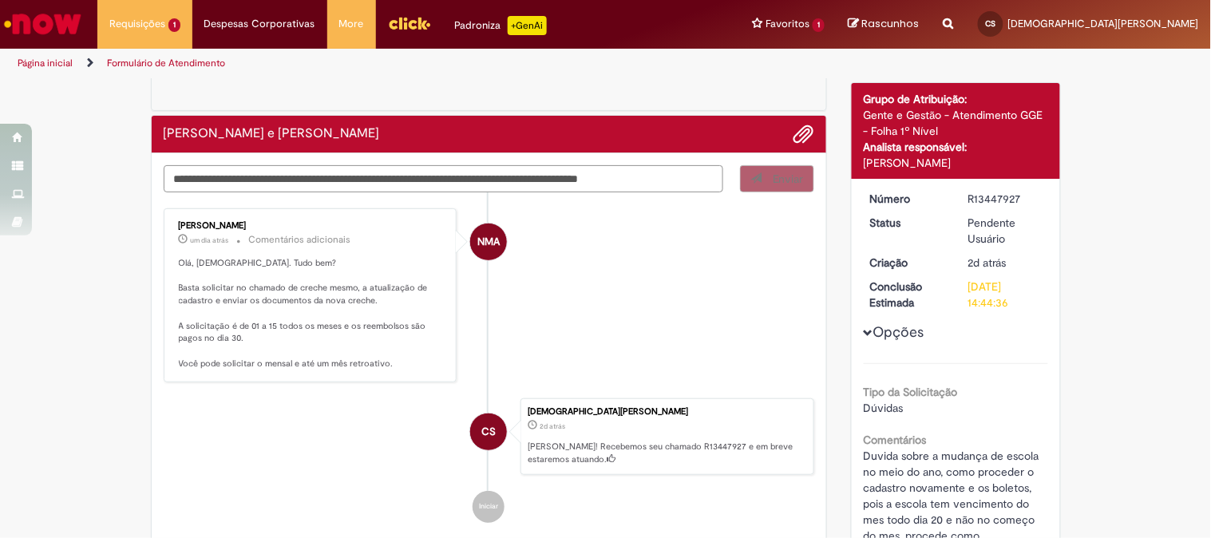 This screenshot has height=538, width=1211. What do you see at coordinates (489, 437) in the screenshot?
I see `li: Cristiane Roberta de Souza` at bounding box center [489, 437].